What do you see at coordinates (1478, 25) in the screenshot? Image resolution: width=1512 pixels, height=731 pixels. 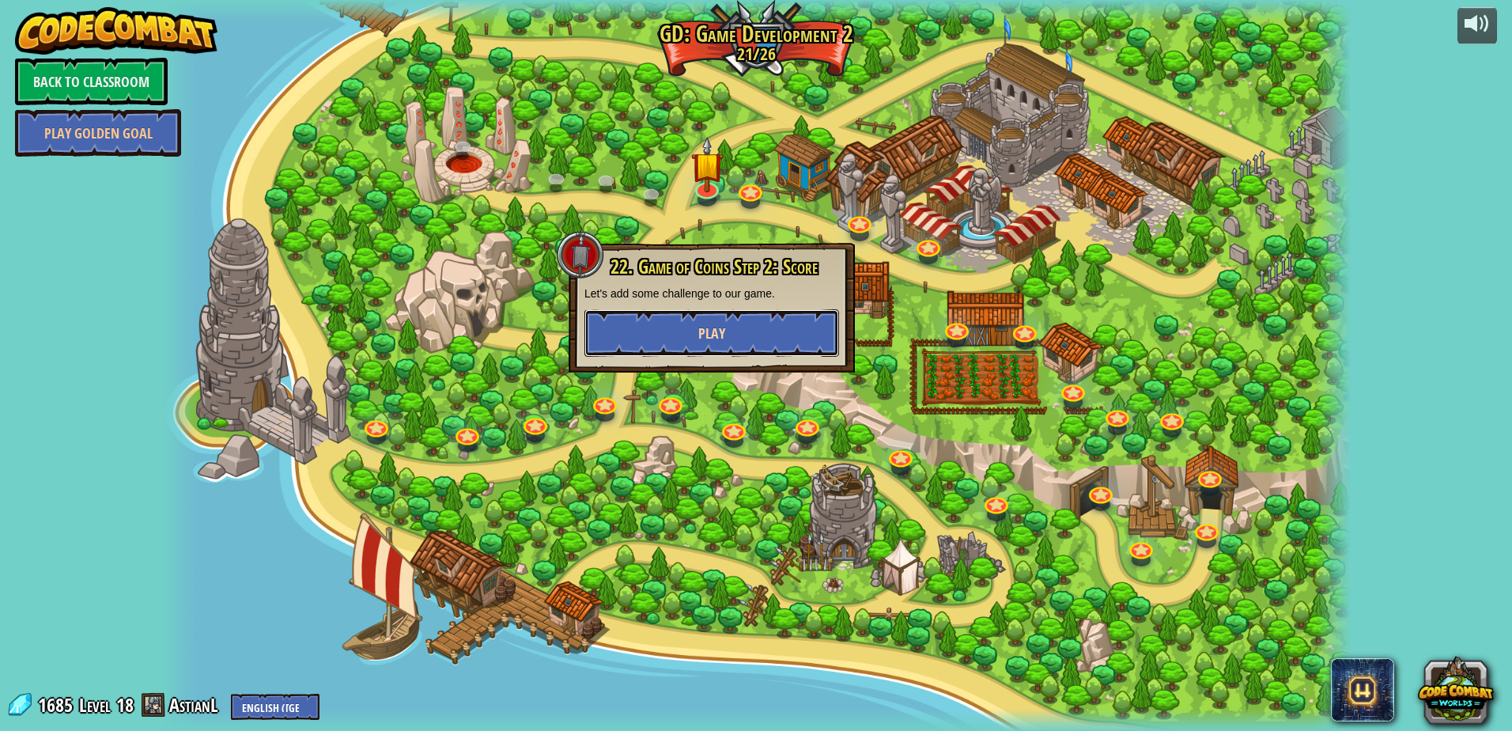 I see `button: Adjust volume` at bounding box center [1478, 25].